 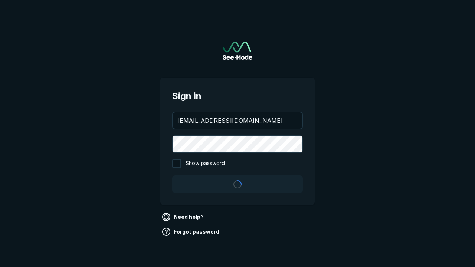 I want to click on img: See-Mode Logo, so click(x=238, y=50).